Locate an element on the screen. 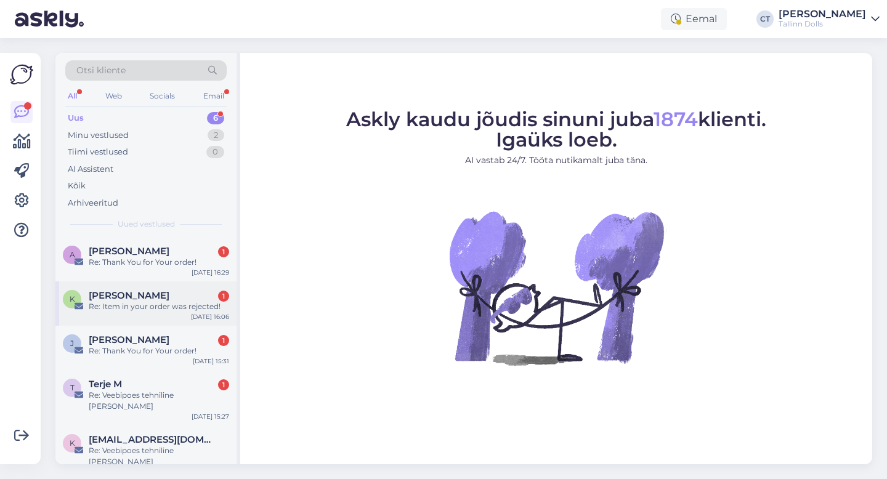  span: J is located at coordinates (72, 343).